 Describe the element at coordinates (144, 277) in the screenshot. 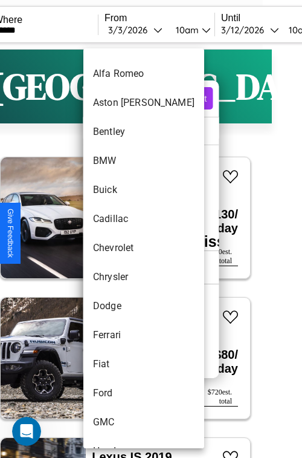

I see `li: Chrysler` at that location.